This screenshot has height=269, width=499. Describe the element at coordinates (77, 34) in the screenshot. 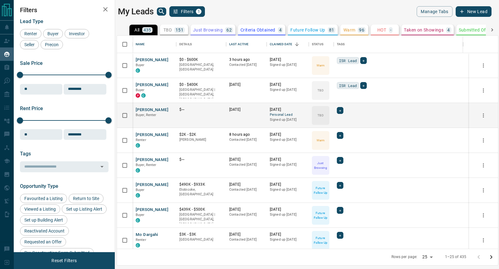

I see `div: Investor` at that location.